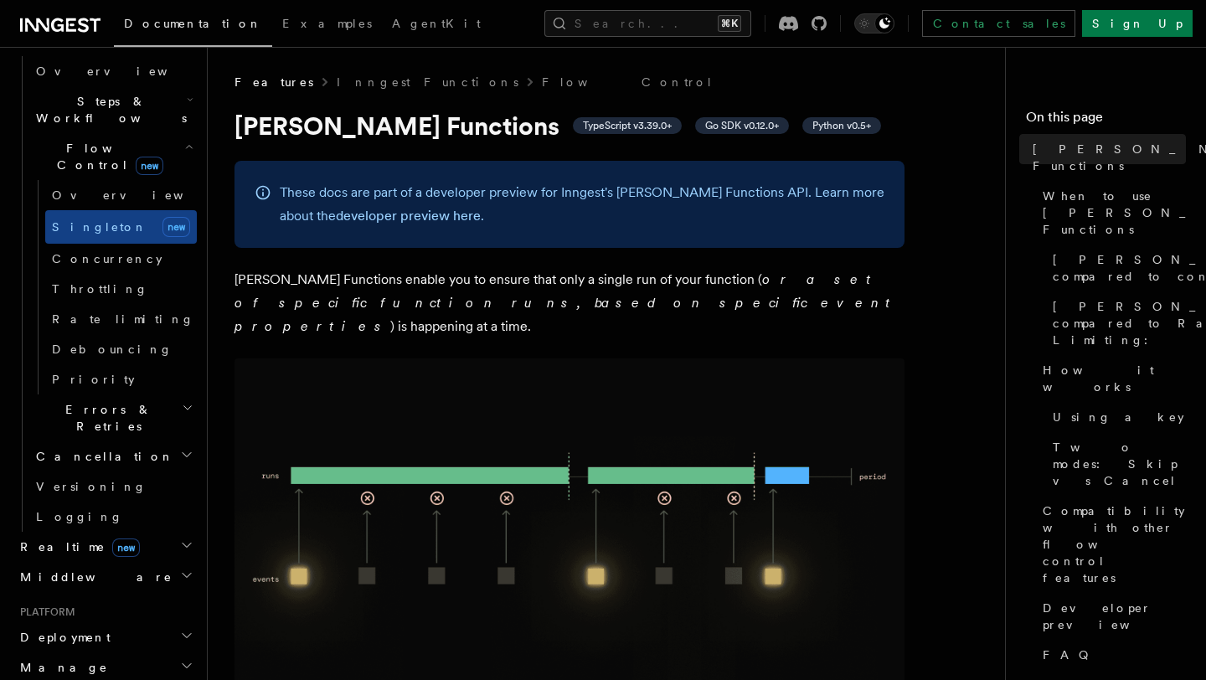 The height and width of the screenshot is (680, 1206). Describe the element at coordinates (327, 25) in the screenshot. I see `a: Examples` at that location.